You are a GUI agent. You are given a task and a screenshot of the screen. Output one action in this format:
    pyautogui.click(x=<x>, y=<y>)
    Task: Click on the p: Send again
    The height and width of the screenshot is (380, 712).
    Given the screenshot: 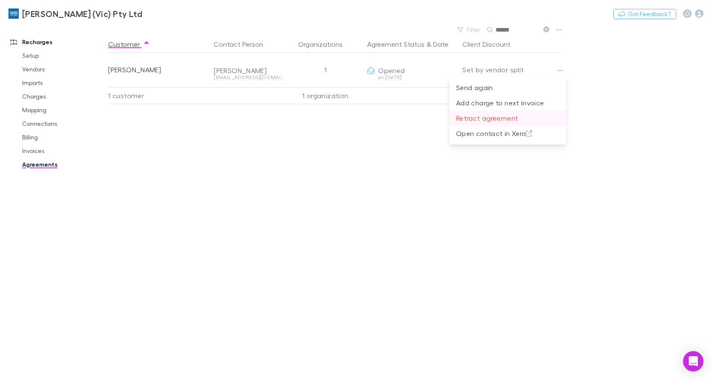 What is the action you would take?
    pyautogui.click(x=507, y=88)
    